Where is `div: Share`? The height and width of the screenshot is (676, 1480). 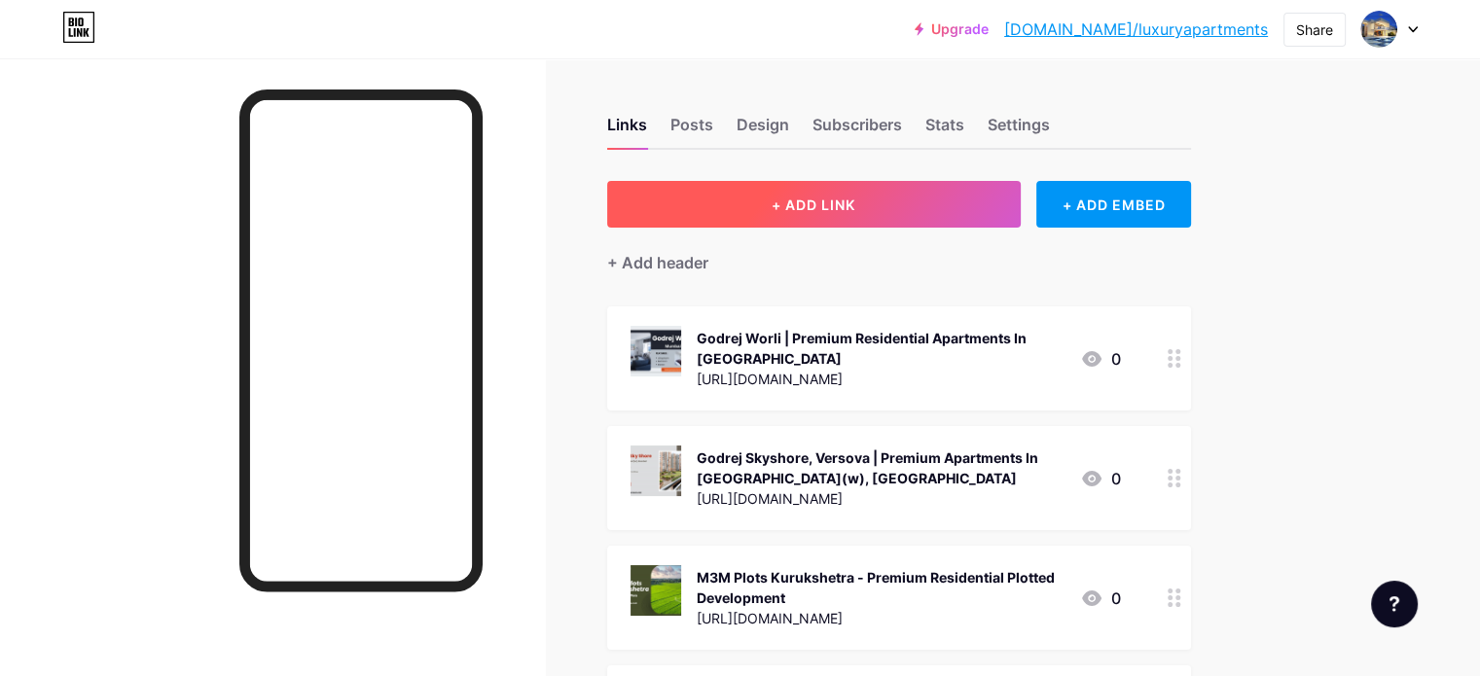 div: Share is located at coordinates (1314, 29).